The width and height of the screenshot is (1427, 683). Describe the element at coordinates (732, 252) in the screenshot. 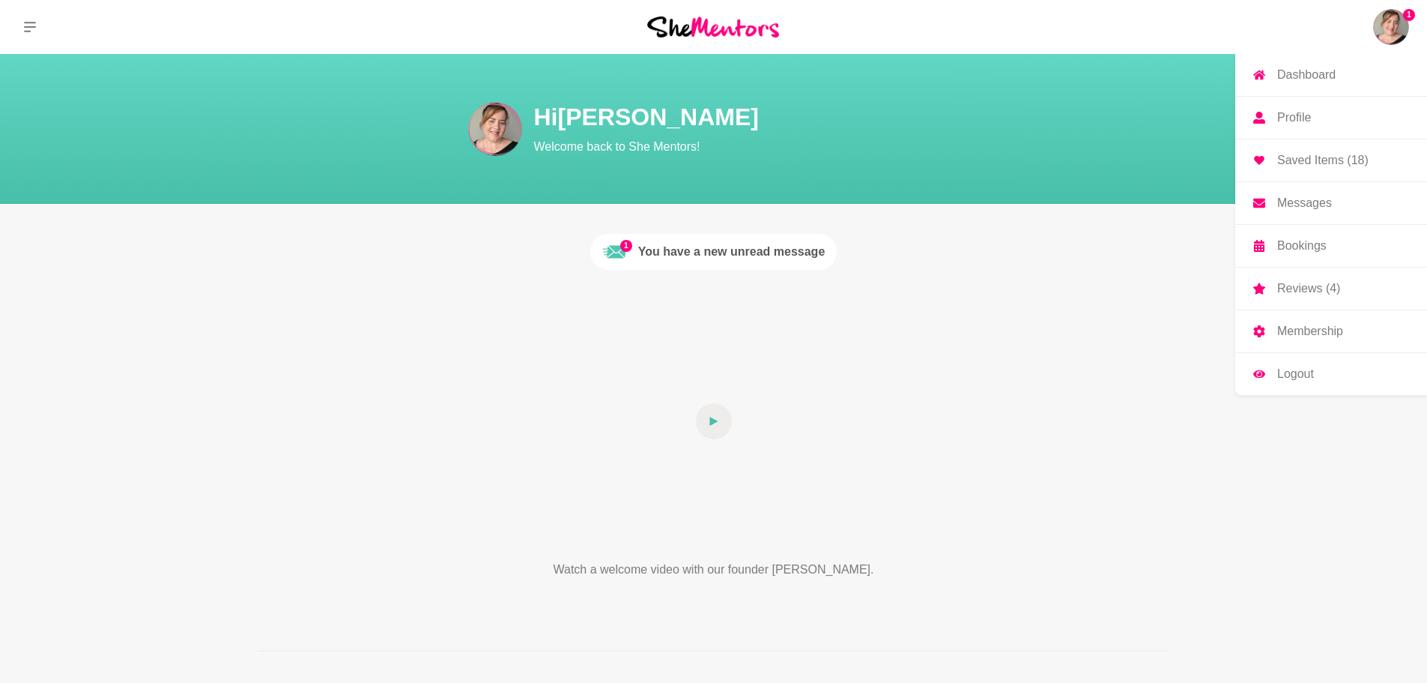

I see `div: You have a new unread message` at that location.